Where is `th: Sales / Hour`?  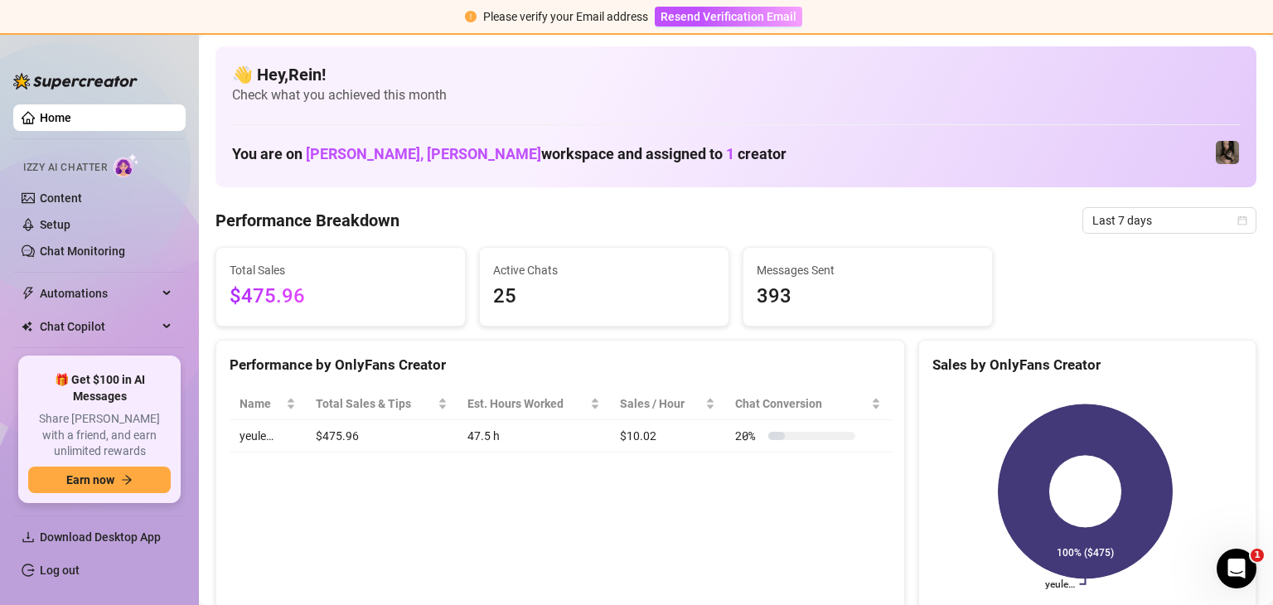
th: Sales / Hour is located at coordinates (667, 404).